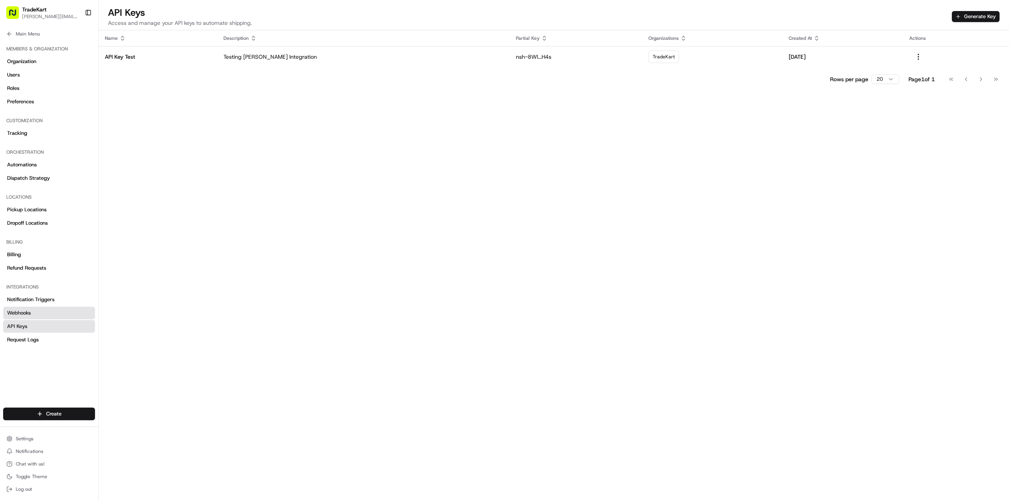  Describe the element at coordinates (956, 38) in the screenshot. I see `div: Actions` at that location.